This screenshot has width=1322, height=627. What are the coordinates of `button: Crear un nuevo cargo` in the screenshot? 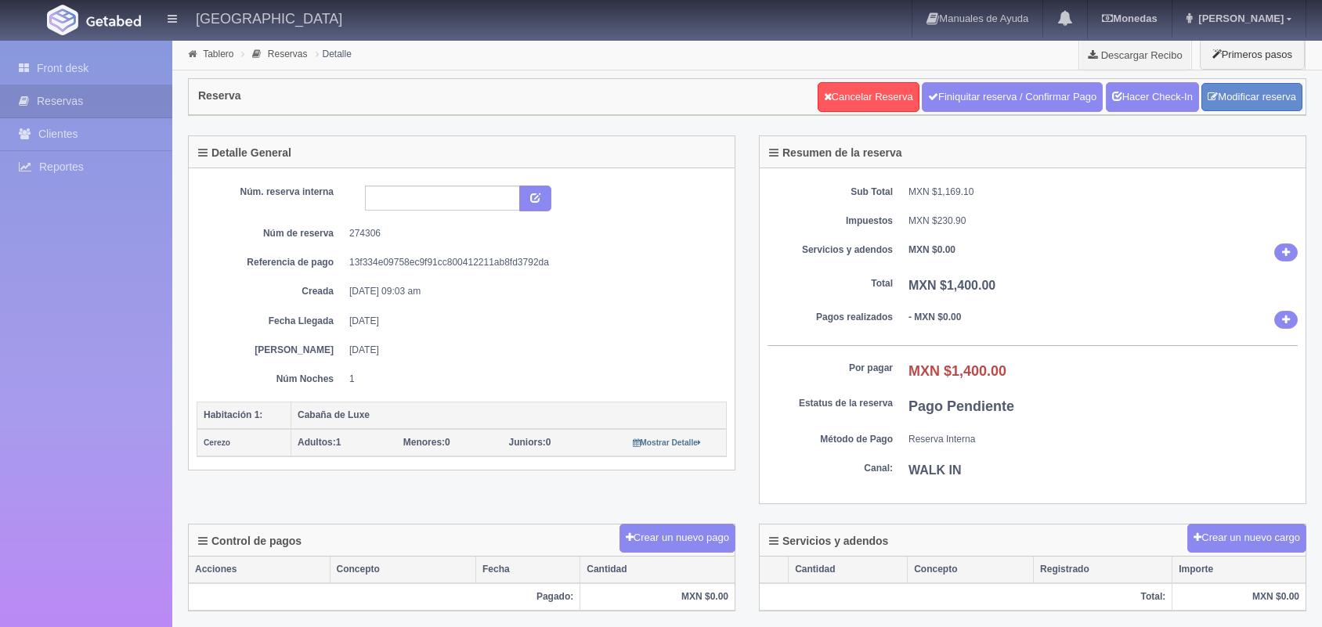 It's located at (1247, 538).